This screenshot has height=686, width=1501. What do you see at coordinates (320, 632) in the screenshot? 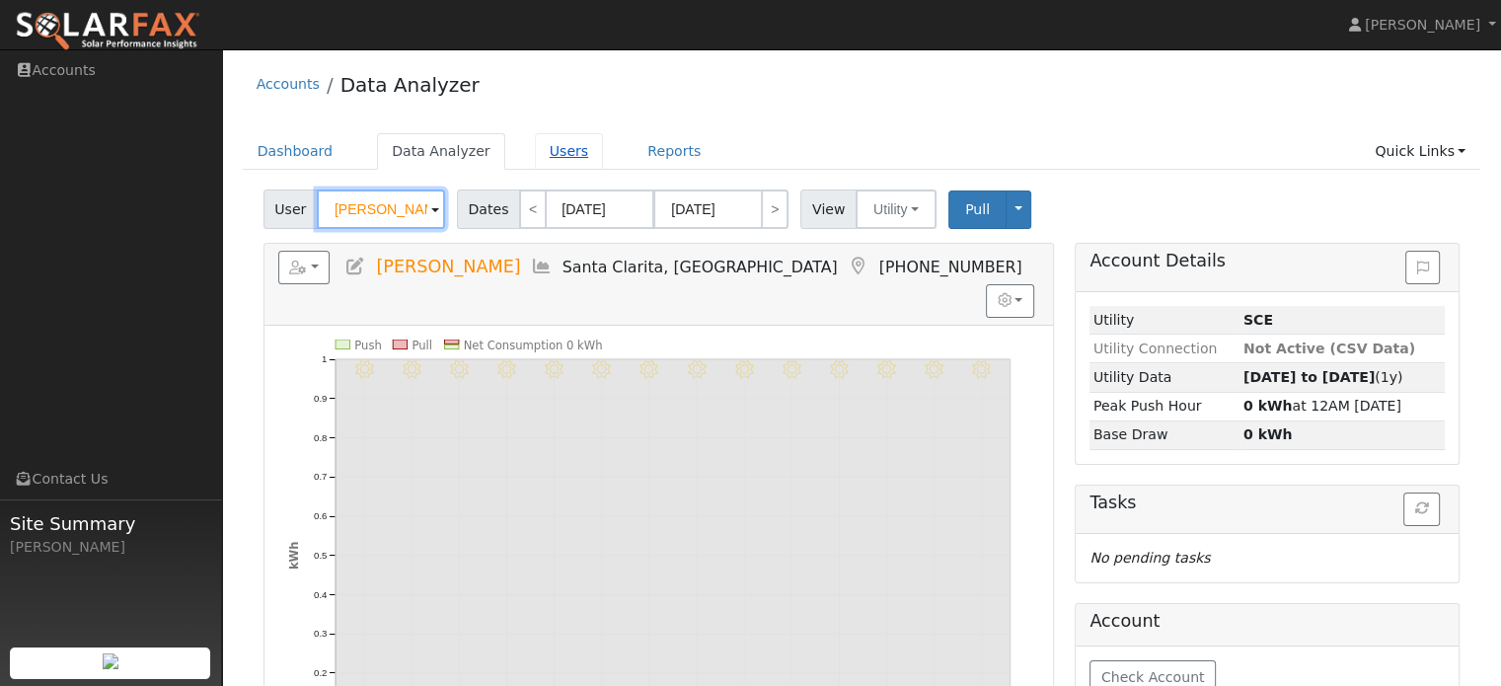
I see `text: 0.3` at bounding box center [320, 632].